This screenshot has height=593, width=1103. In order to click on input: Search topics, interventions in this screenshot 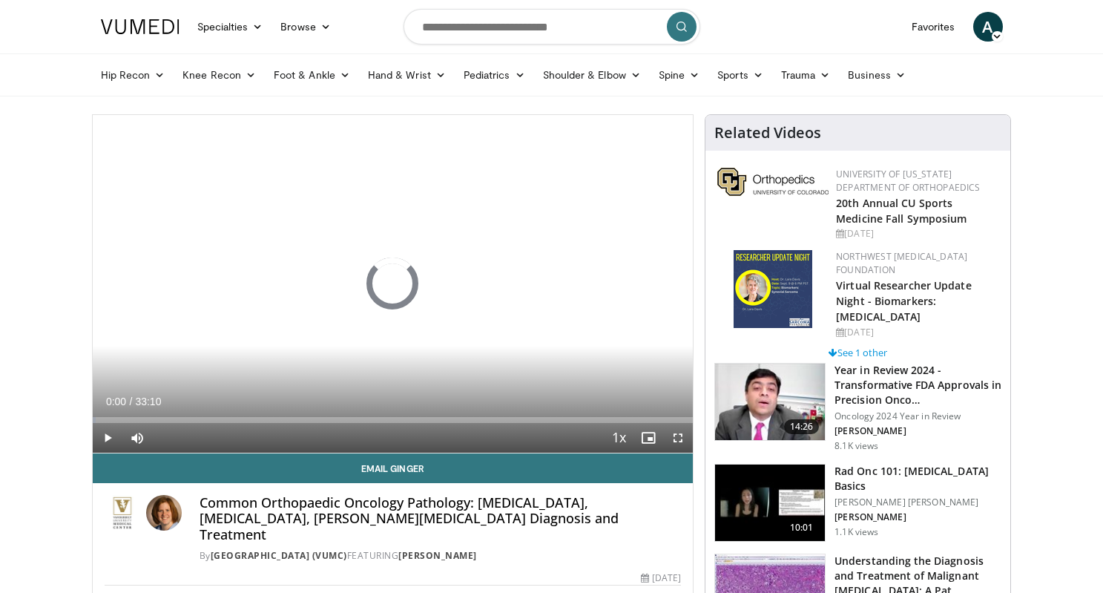, I will do `click(552, 27)`.